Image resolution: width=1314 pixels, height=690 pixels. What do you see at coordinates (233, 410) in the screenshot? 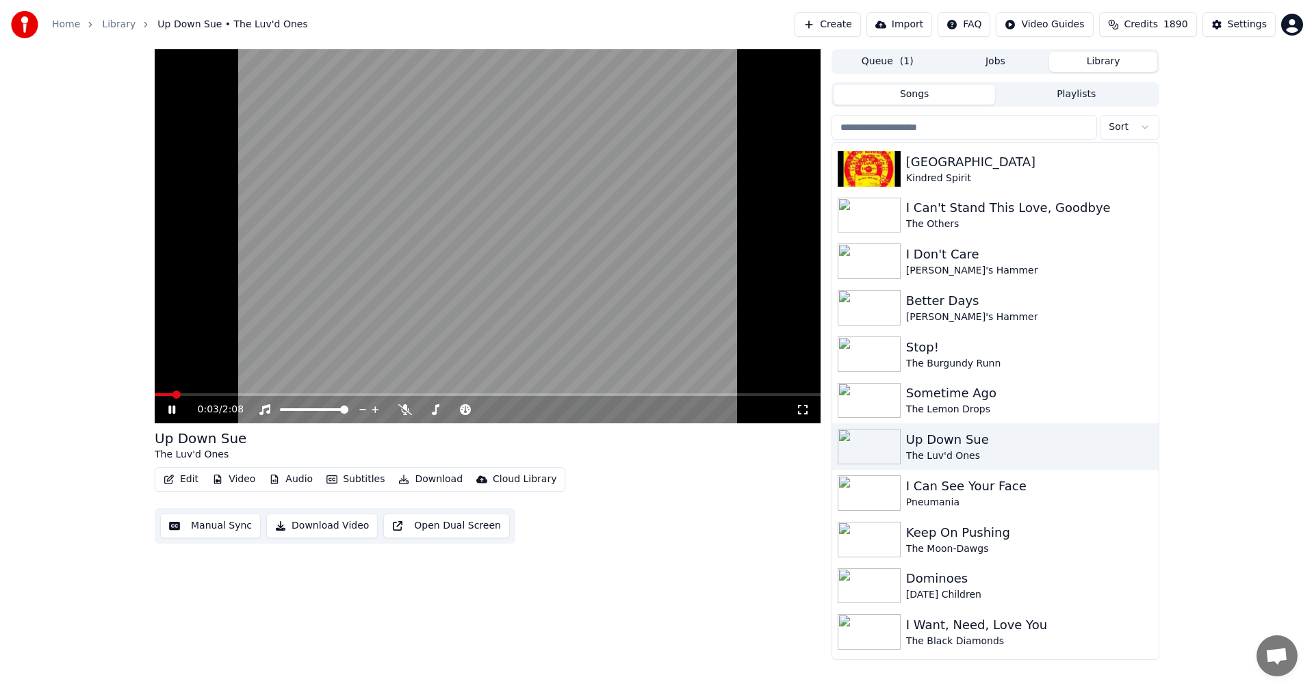
I see `span: 2:08` at bounding box center [233, 410].